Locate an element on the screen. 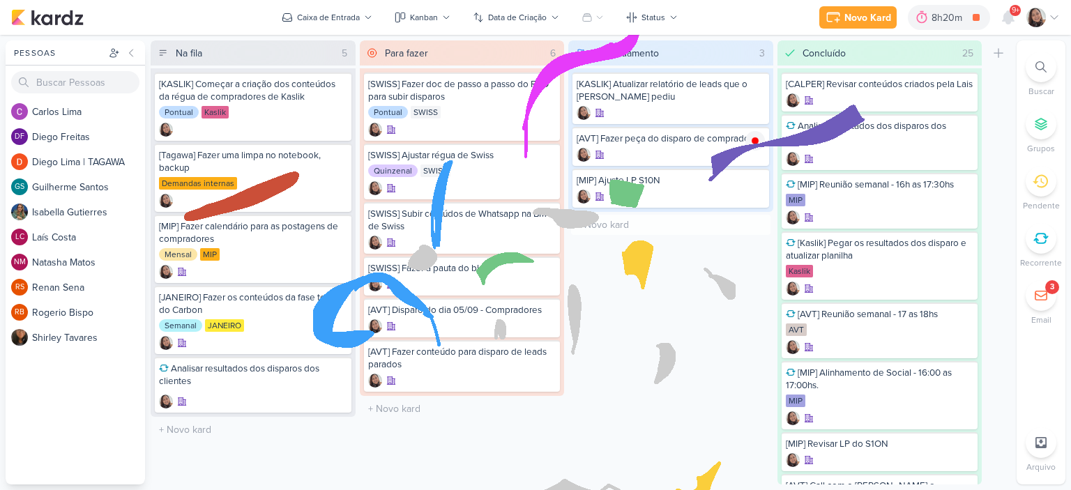  p: LC is located at coordinates (20, 237).